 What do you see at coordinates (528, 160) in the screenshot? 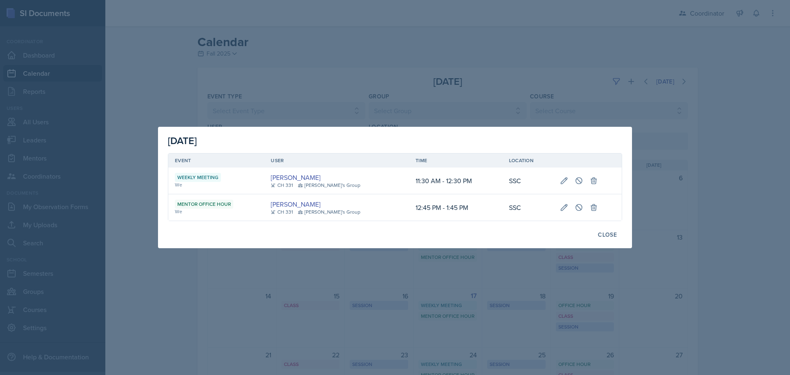
I see `th: Location` at bounding box center [528, 160].